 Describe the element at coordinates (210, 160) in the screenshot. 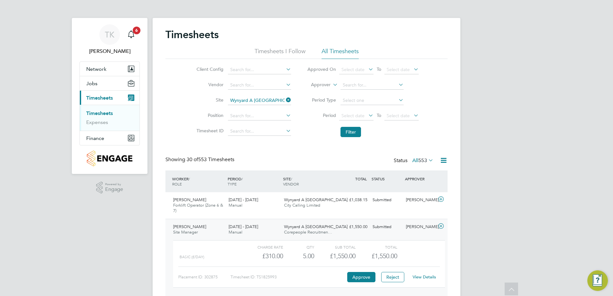

I see `span: 553 Timesheets` at that location.